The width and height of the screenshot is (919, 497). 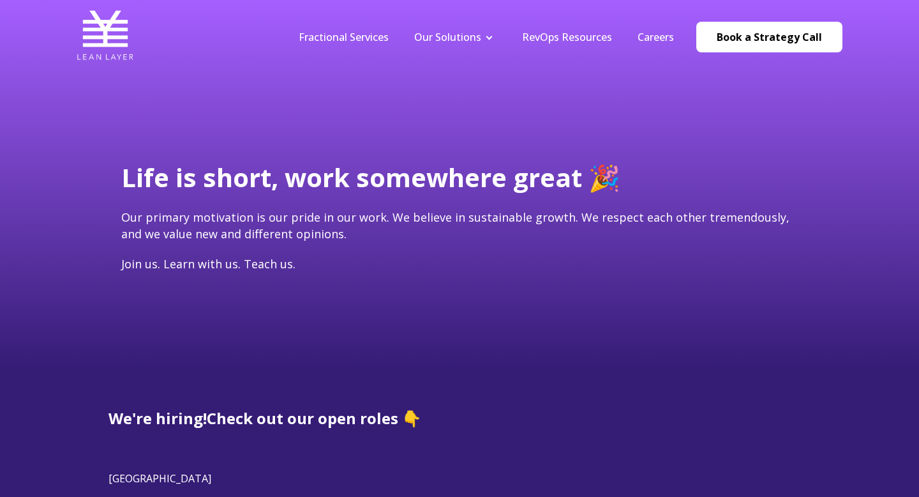 I want to click on img: Lean Layer Logo, so click(x=105, y=35).